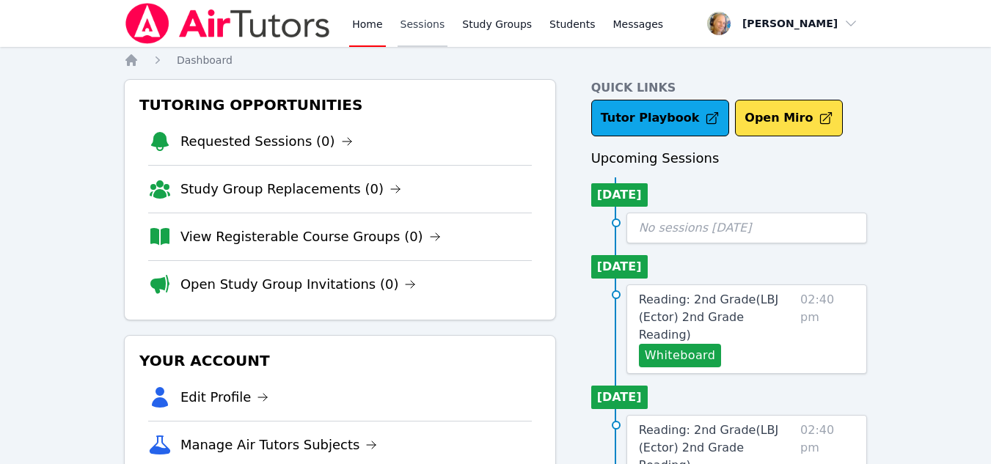 The image size is (991, 464). I want to click on h3: Your Account, so click(340, 361).